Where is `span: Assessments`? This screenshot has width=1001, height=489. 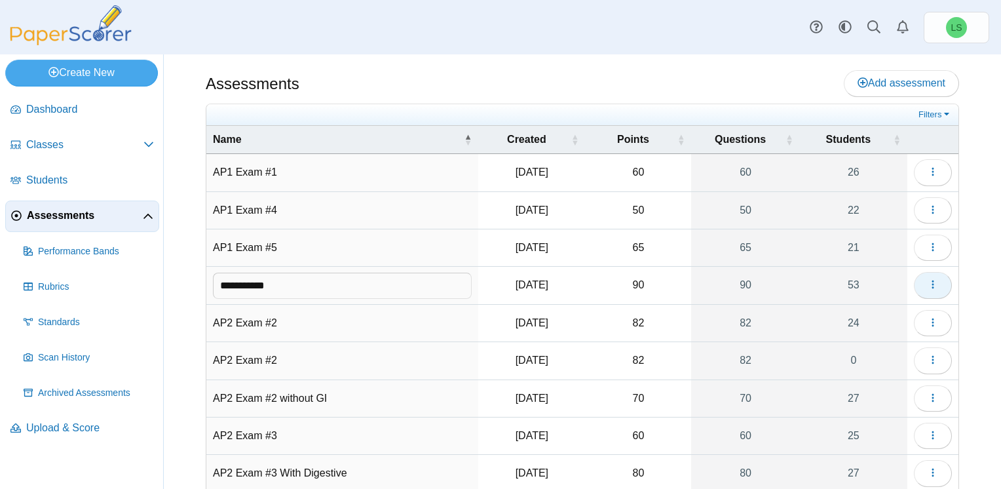
span: Assessments is located at coordinates (84, 215).